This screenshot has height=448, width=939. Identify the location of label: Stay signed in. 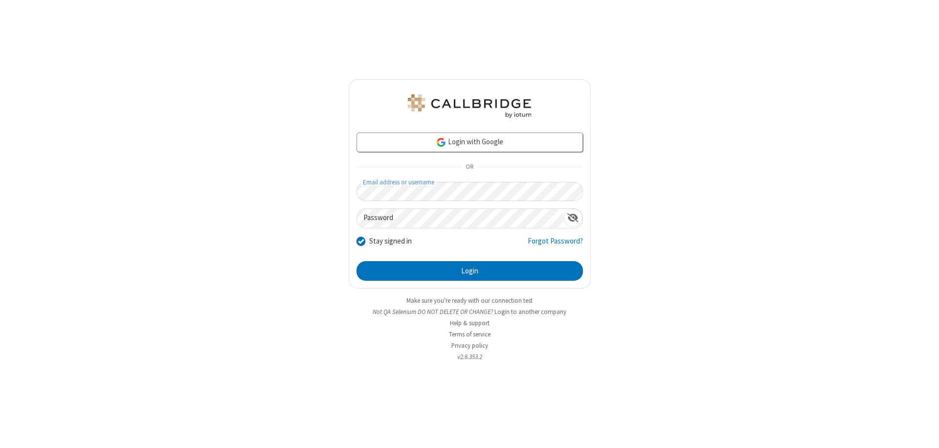
(390, 241).